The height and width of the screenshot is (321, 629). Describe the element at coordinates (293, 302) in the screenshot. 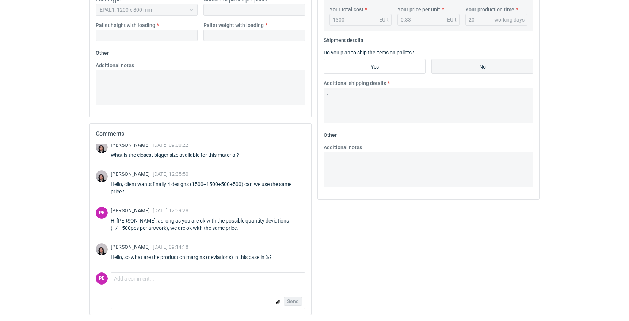

I see `span: Send` at that location.